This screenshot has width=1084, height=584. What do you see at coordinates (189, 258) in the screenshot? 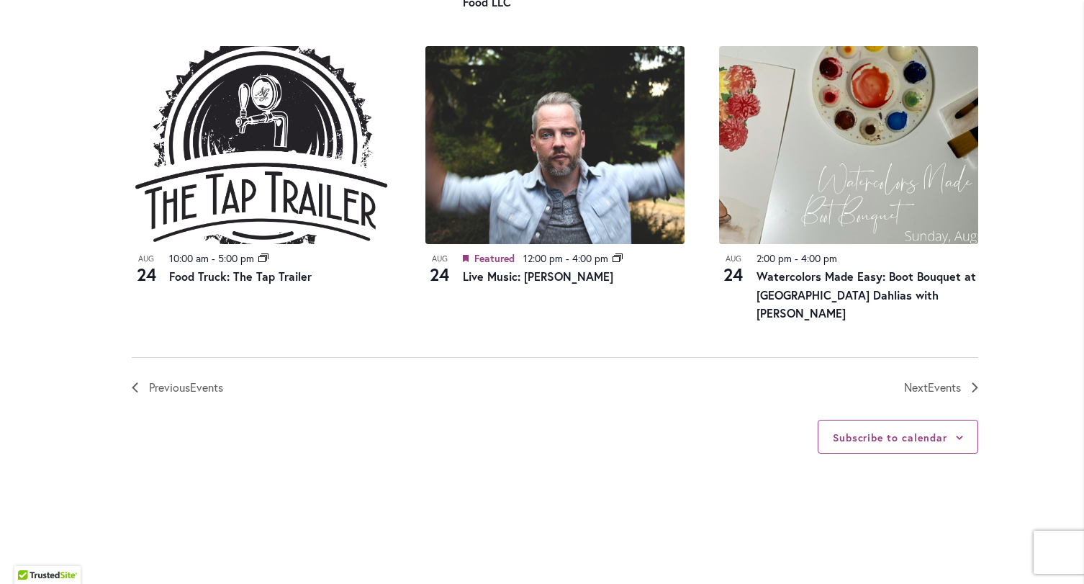
I see `time: 10:00 am` at bounding box center [189, 258].